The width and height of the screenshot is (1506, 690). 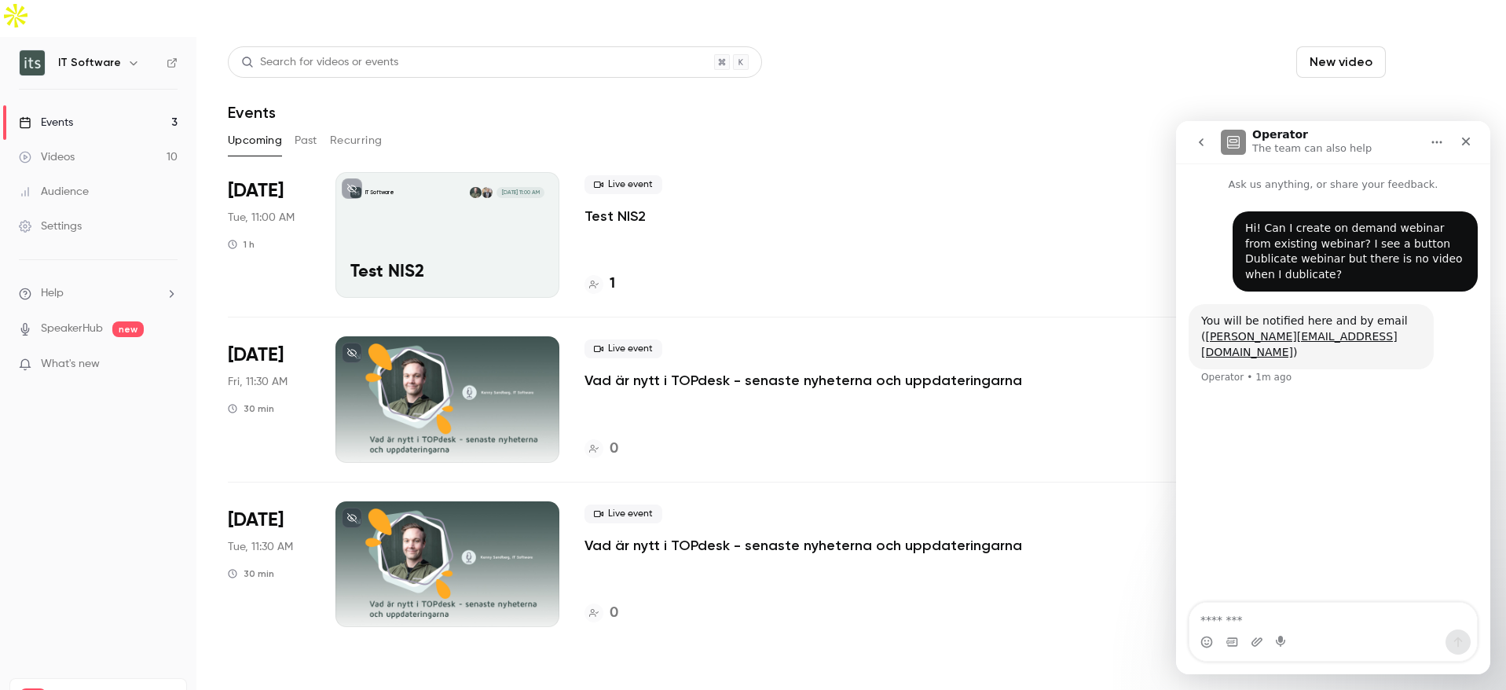 What do you see at coordinates (52, 293) in the screenshot?
I see `span: Help` at bounding box center [52, 293].